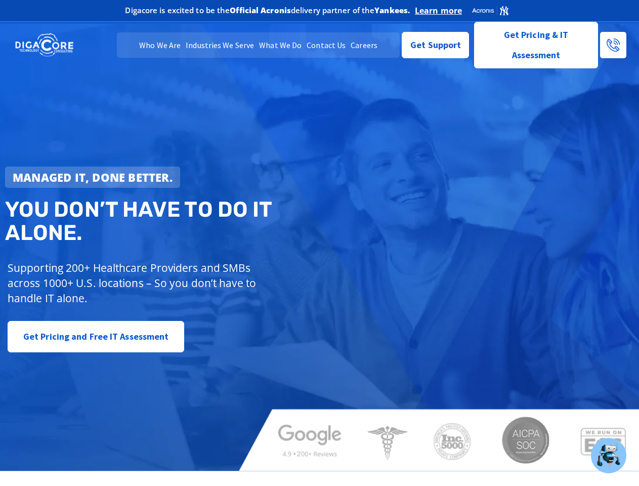 The width and height of the screenshot is (639, 486). I want to click on strong: Managed IT, done better., so click(93, 177).